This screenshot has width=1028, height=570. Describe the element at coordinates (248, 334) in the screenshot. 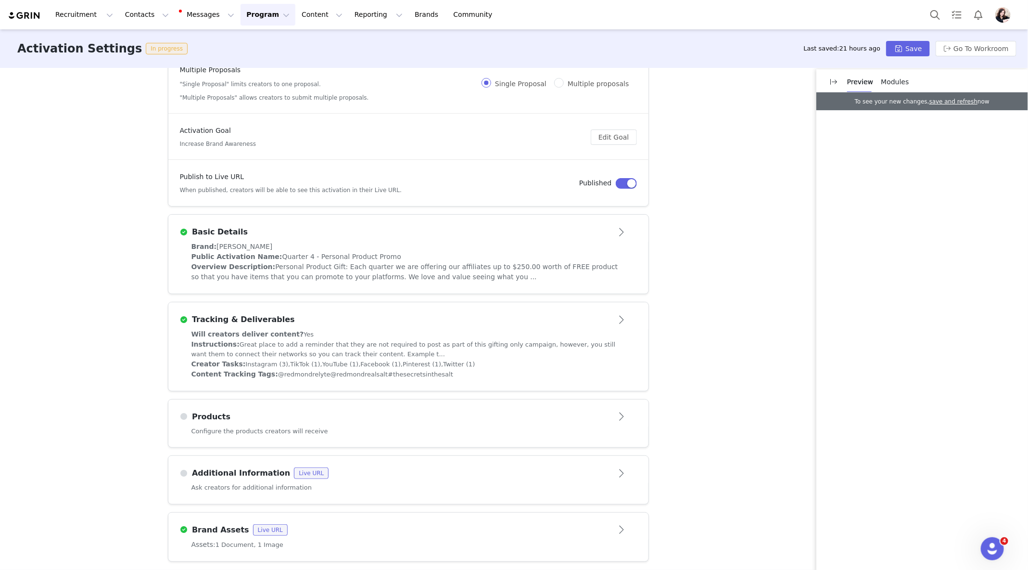

I see `span: Will creators deliver content?` at that location.